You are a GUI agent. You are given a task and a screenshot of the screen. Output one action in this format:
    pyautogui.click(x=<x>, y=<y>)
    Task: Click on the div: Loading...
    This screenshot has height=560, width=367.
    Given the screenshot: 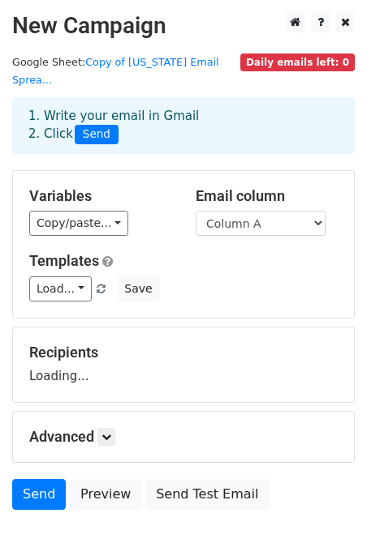 What is the action you would take?
    pyautogui.click(x=183, y=365)
    